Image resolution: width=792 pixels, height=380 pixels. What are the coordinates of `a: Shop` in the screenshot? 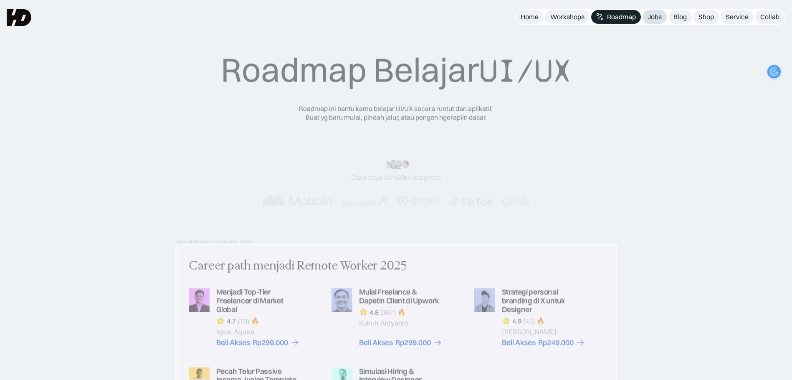 It's located at (706, 17).